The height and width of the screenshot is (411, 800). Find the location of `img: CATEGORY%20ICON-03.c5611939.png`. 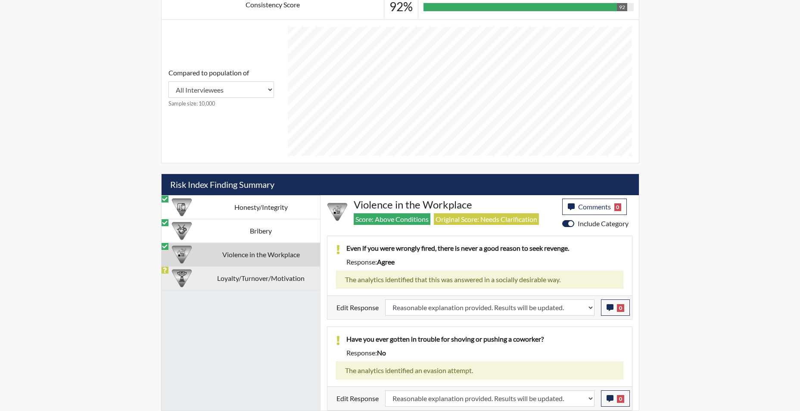

img: CATEGORY%20ICON-03.c5611939.png is located at coordinates (182, 231).